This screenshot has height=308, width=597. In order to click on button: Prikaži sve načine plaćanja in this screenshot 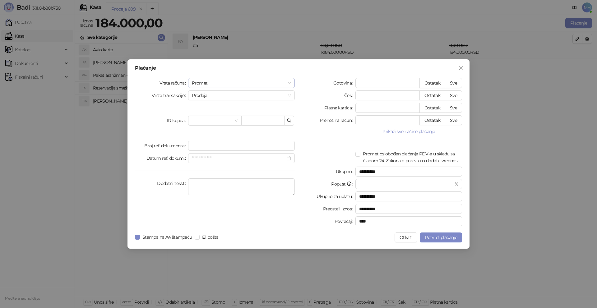, I will do `click(409, 132)`.